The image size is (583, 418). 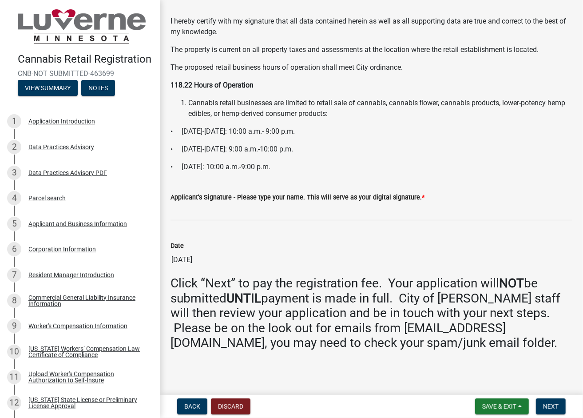 I want to click on strong: 118.22 Hours of Operation, so click(x=212, y=85).